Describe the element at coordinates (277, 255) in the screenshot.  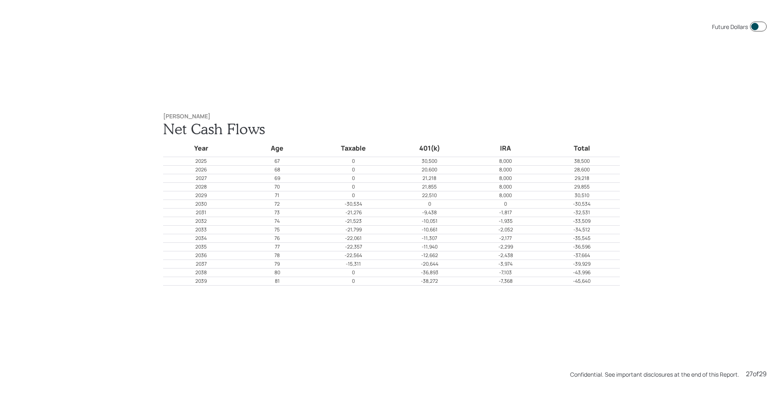
I see `p: 78` at that location.